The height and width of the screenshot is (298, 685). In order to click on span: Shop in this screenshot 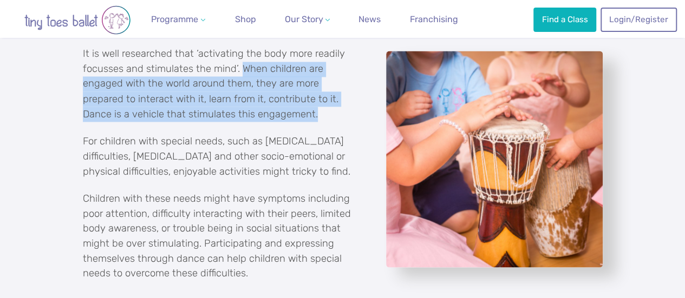, I will do `click(245, 19)`.